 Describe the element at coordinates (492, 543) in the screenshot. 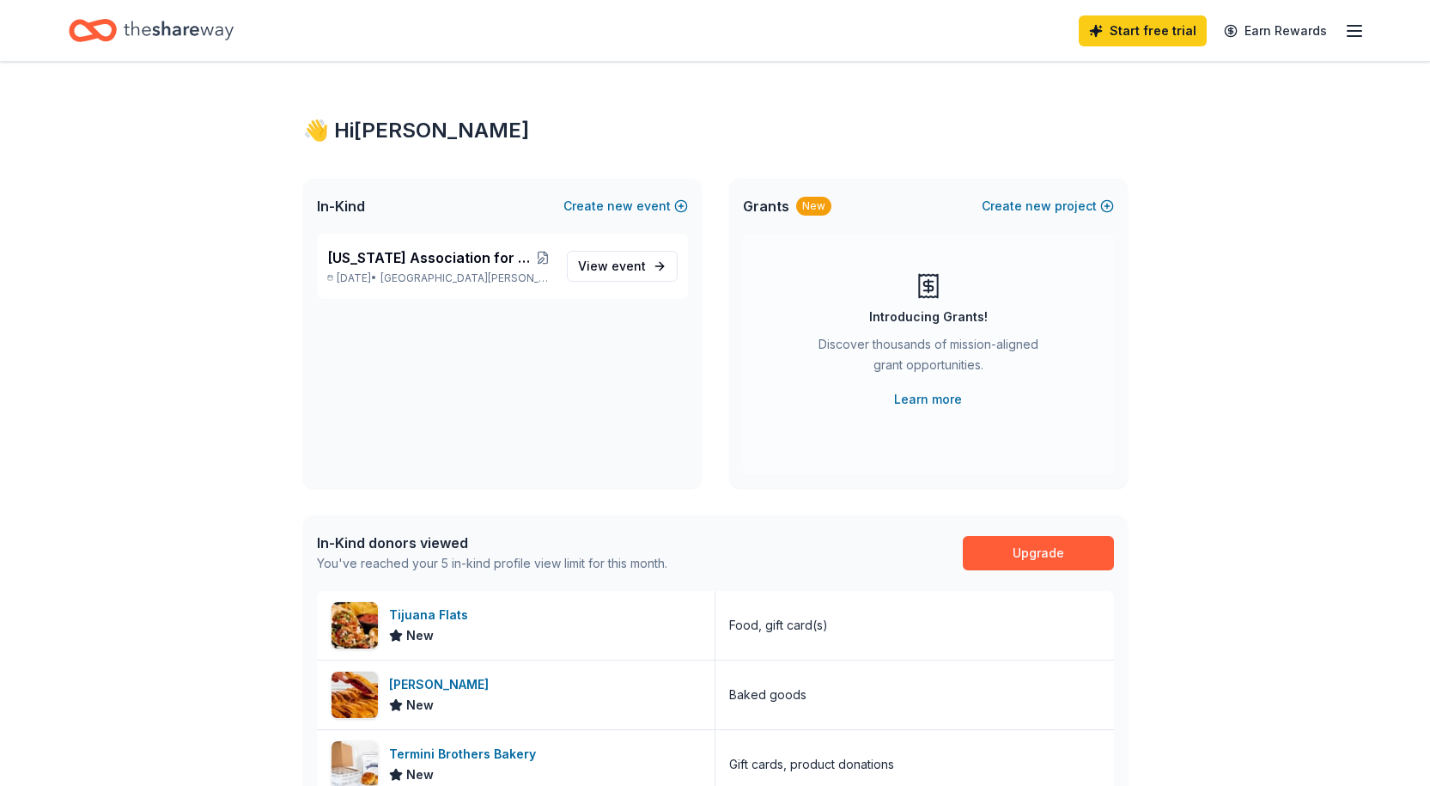

I see `div: In-Kind donors viewed` at that location.